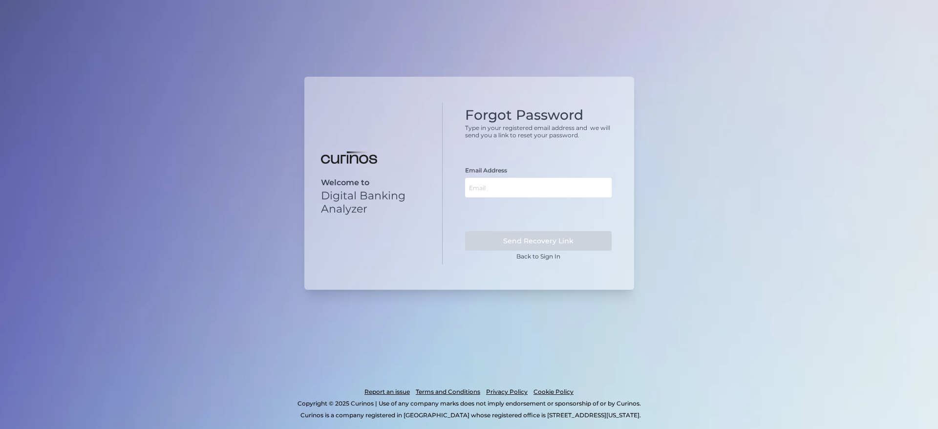 This screenshot has width=938, height=429. What do you see at coordinates (349, 158) in the screenshot?
I see `img: Digital Banking Analyzer` at bounding box center [349, 158].